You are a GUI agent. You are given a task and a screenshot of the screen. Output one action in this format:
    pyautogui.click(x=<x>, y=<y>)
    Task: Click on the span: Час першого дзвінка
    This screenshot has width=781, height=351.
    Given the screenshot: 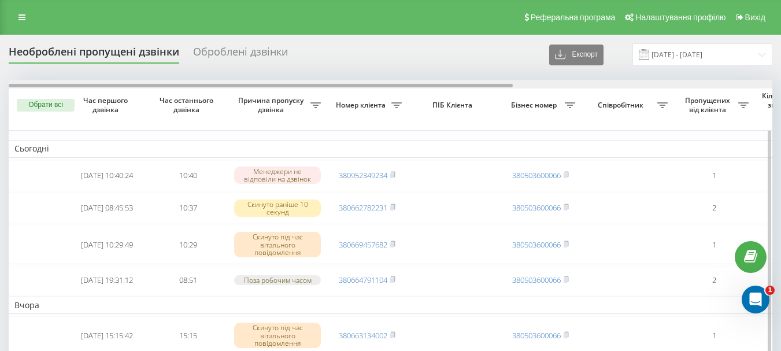 What is the action you would take?
    pyautogui.click(x=107, y=105)
    